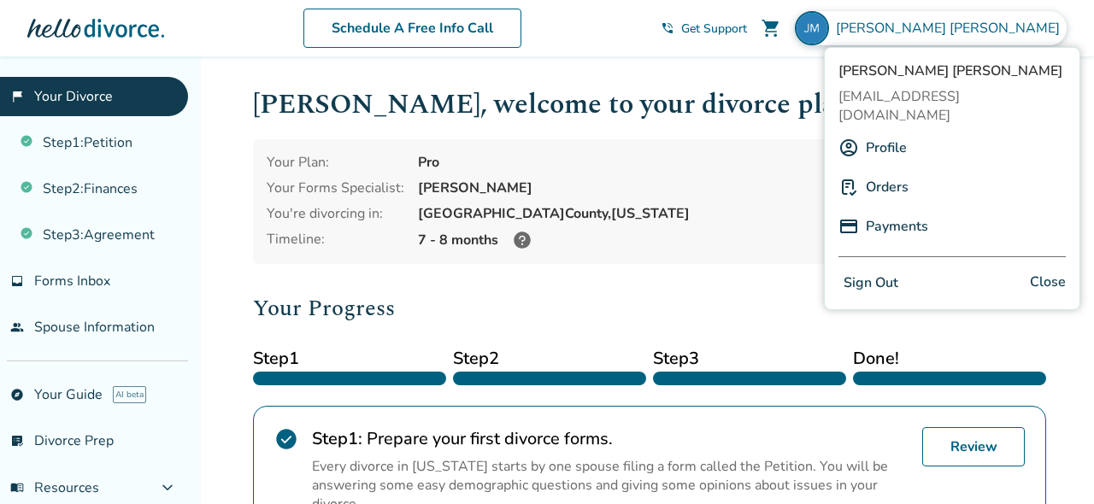  What do you see at coordinates (17, 327) in the screenshot?
I see `span: people` at bounding box center [17, 327].